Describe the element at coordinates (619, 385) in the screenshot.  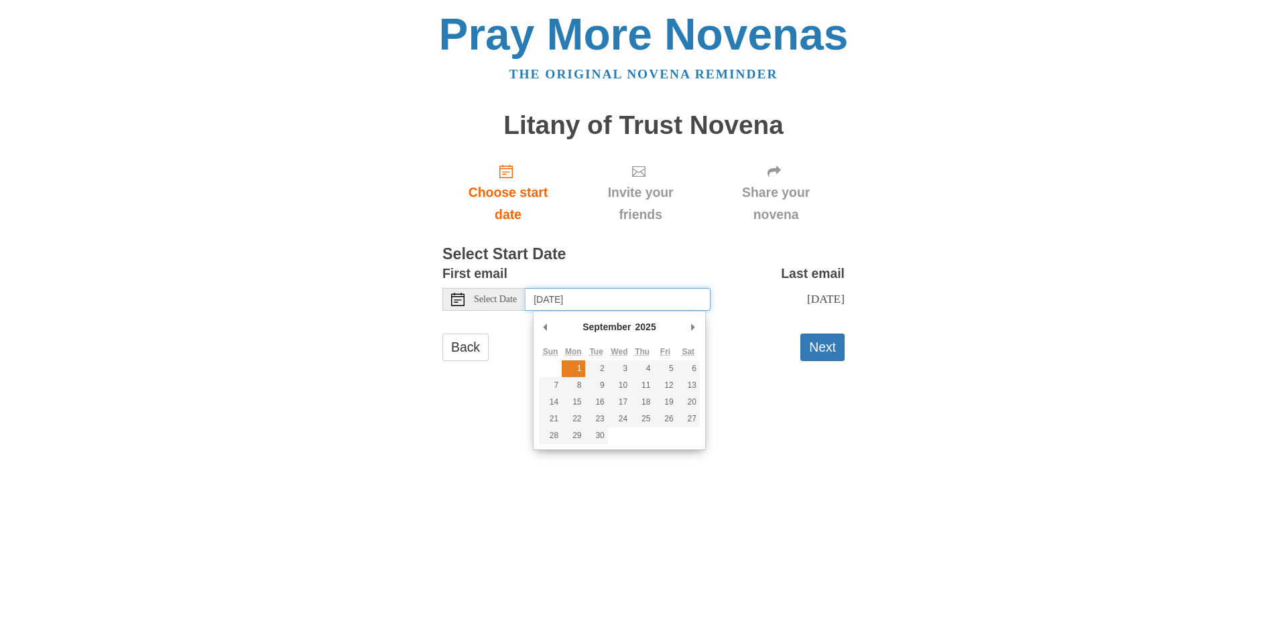
I see `button: 10` at that location.